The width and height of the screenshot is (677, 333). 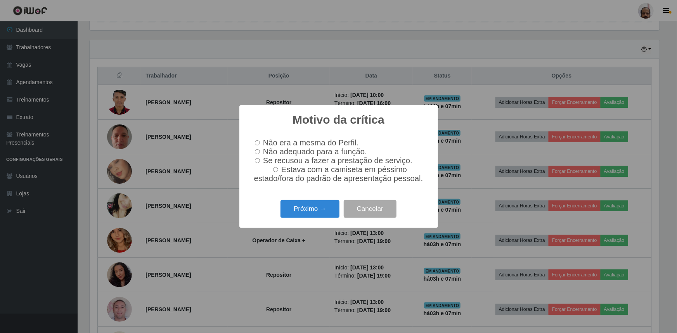 What do you see at coordinates (370, 209) in the screenshot?
I see `button: Cancelar` at bounding box center [370, 209].